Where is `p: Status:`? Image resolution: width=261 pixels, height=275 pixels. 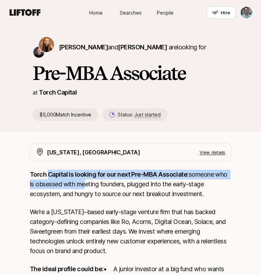 p: Status: is located at coordinates (139, 115).